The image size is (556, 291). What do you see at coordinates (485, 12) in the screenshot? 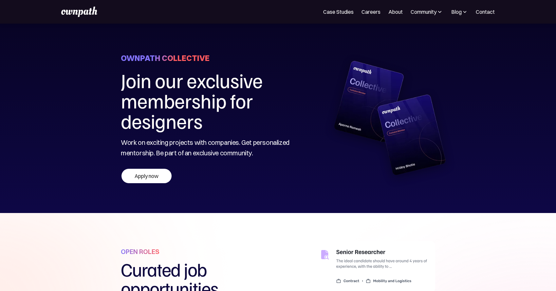
I see `a: Contact` at bounding box center [485, 12].